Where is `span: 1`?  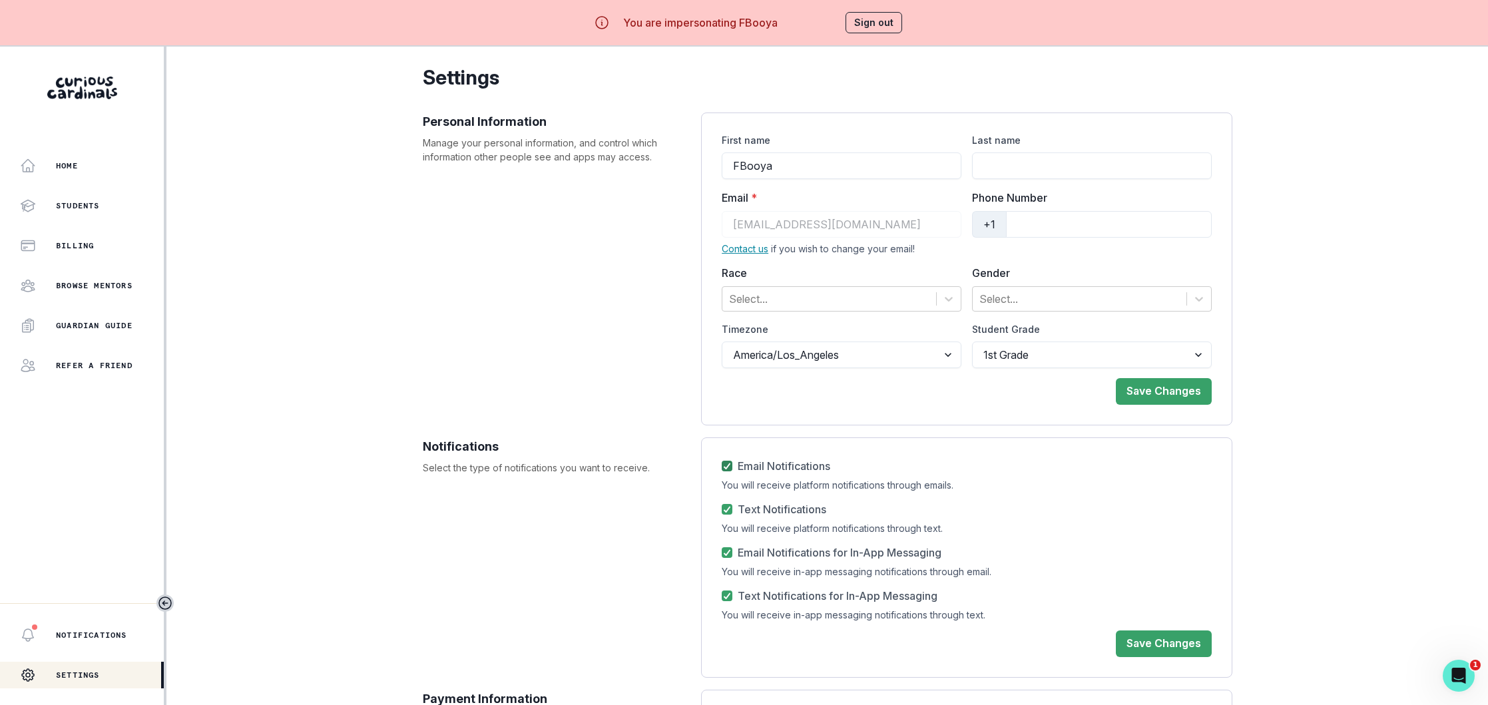
span: 1 is located at coordinates (1476, 665).